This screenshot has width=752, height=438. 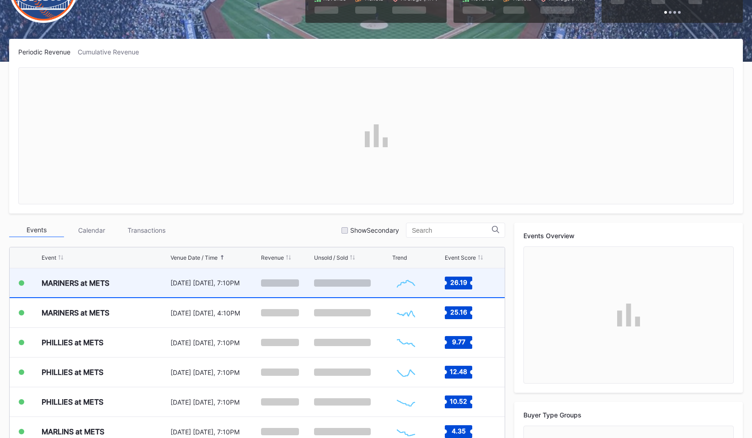 I want to click on div: Periodic Revenue, so click(x=48, y=52).